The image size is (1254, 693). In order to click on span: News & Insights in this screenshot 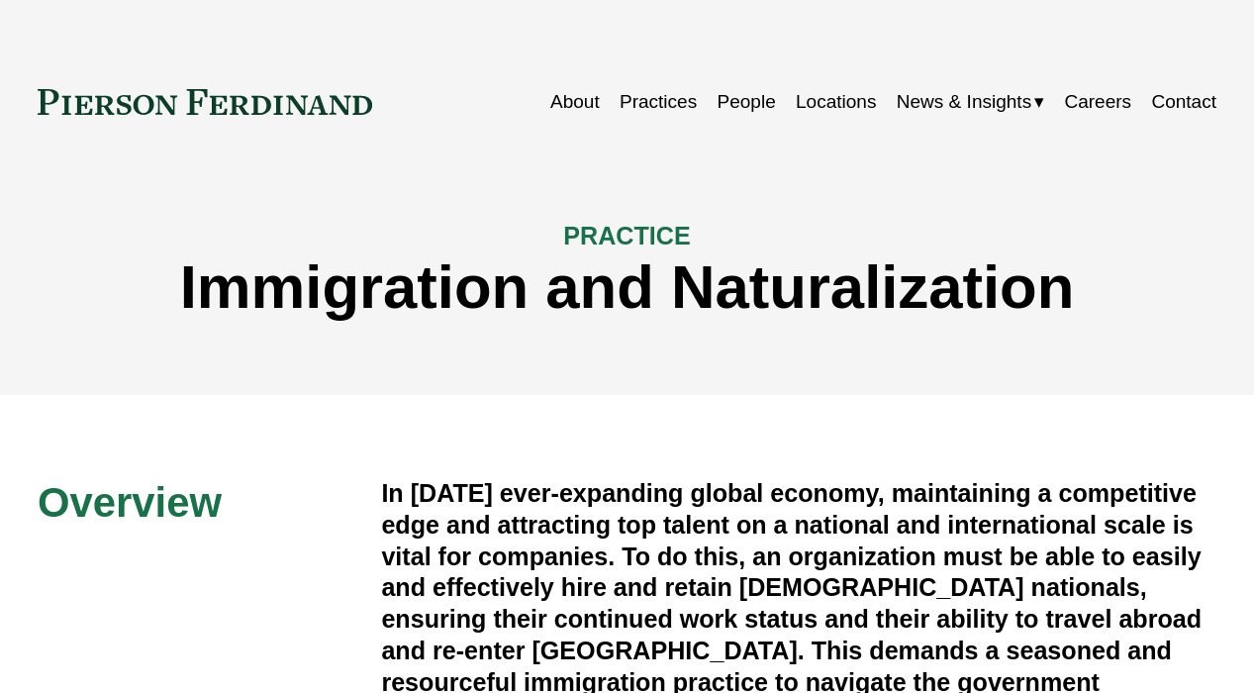, I will do `click(964, 102)`.